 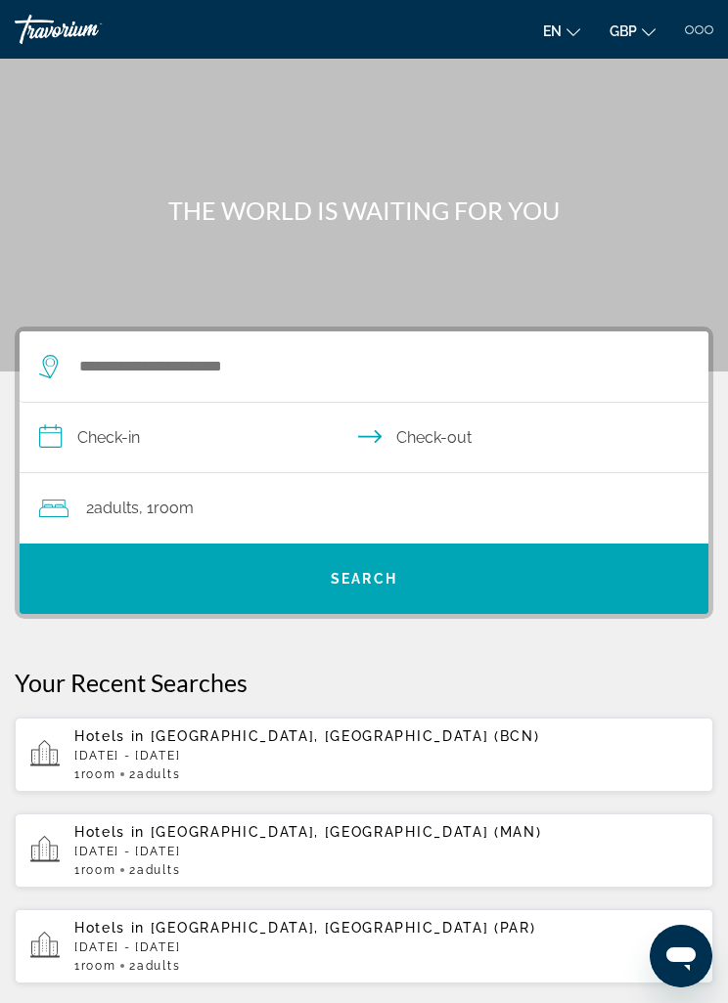 I want to click on a: Travorium, so click(x=88, y=29).